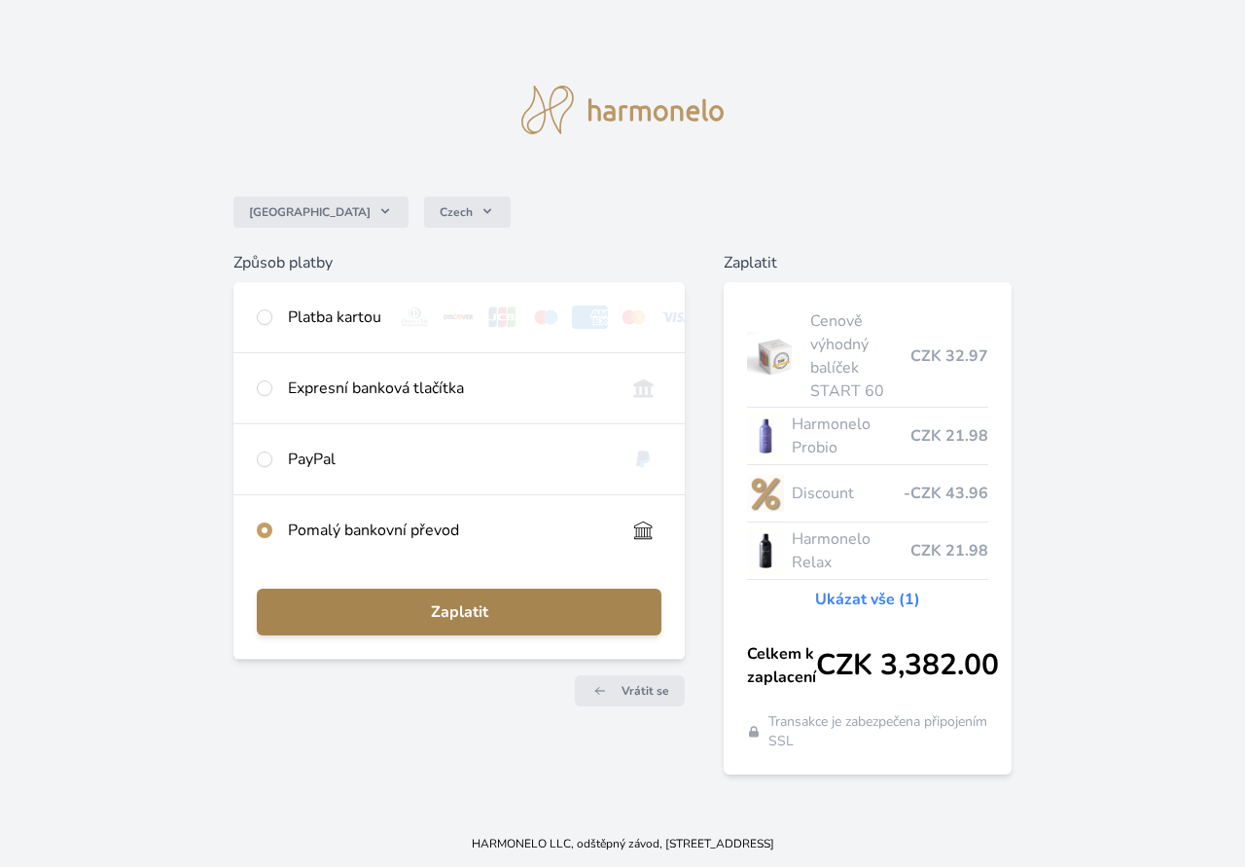 The width and height of the screenshot is (1245, 867). What do you see at coordinates (851, 551) in the screenshot?
I see `span: Harmonelo Relax` at bounding box center [851, 551].